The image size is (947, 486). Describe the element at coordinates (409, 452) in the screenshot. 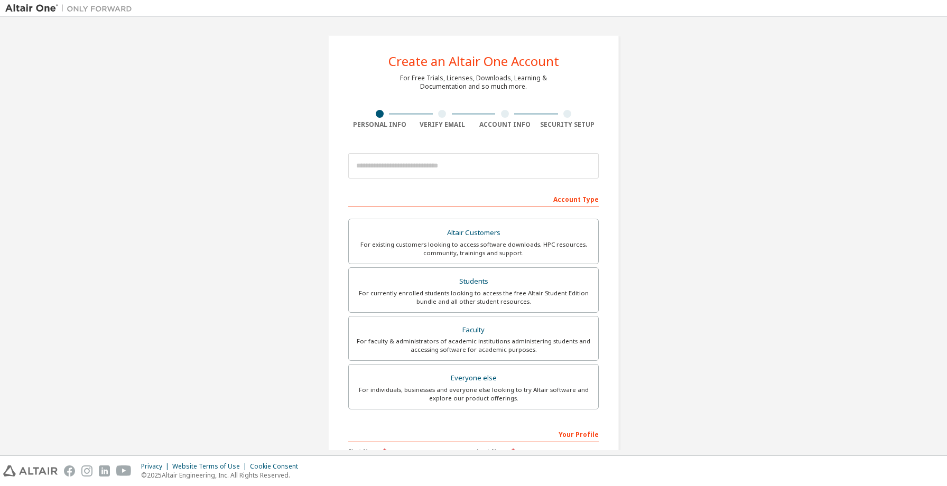

I see `label: First Name` at that location.